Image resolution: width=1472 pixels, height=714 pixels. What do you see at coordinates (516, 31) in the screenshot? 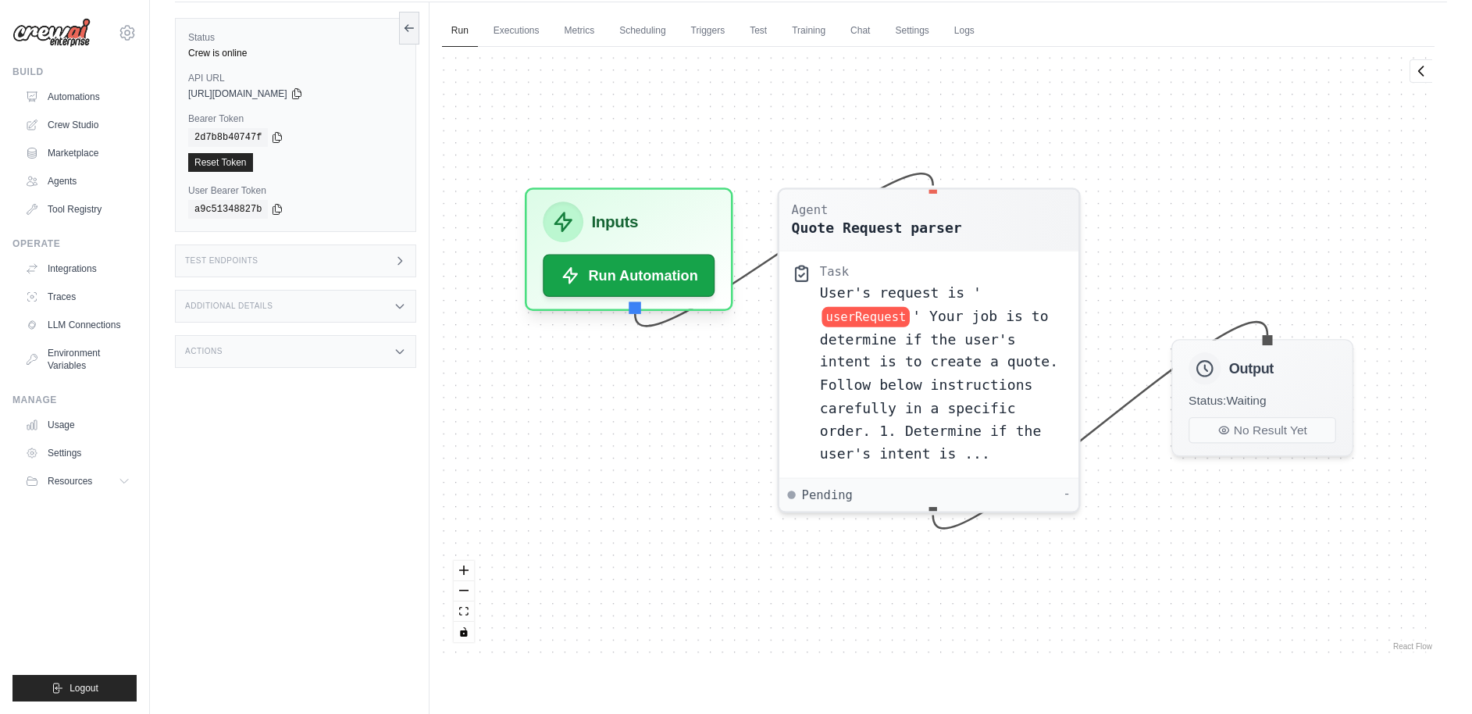
I see `a: Executions` at bounding box center [516, 31].